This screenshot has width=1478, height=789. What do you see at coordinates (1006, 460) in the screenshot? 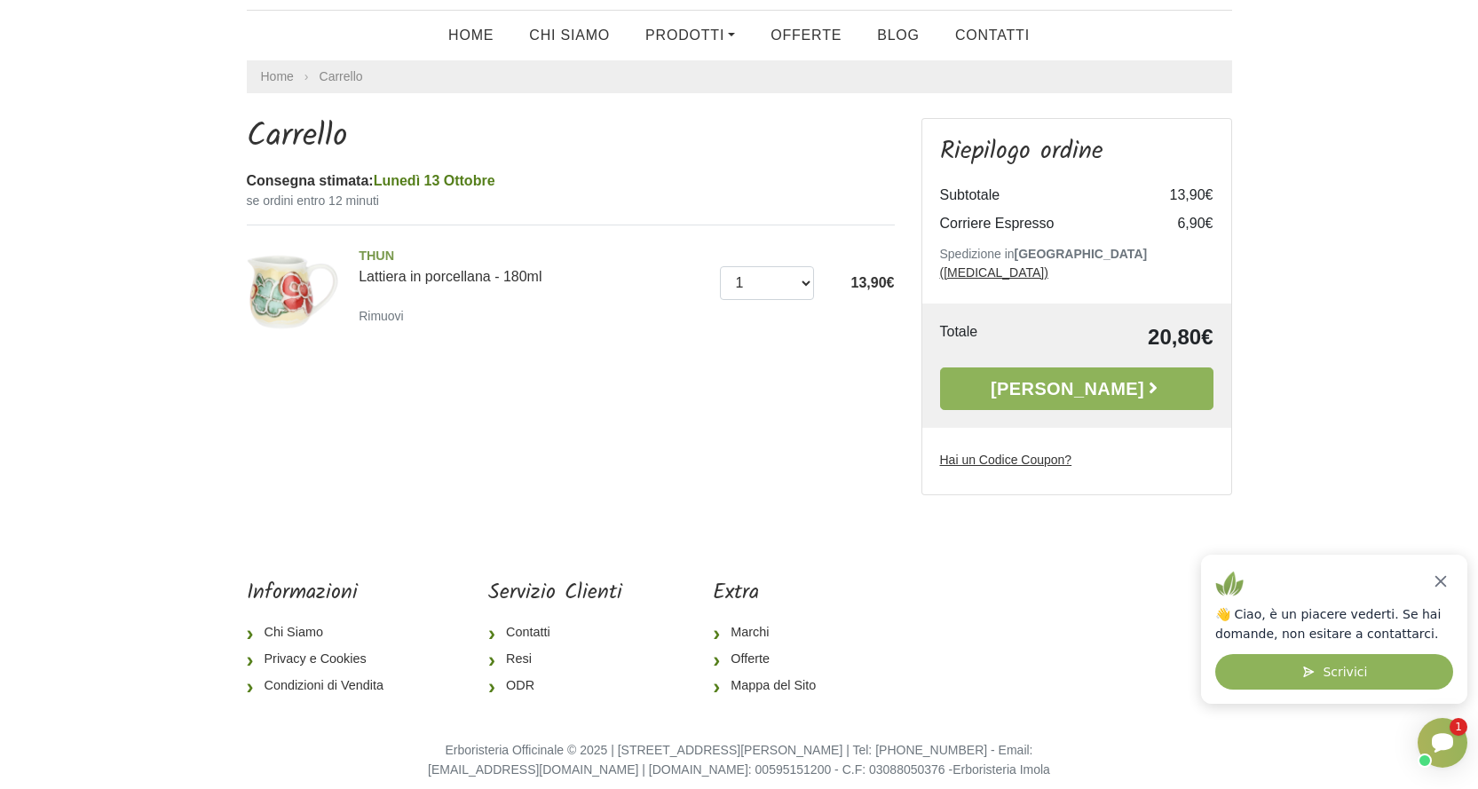
I see `u: Hai un Codice Coupon?` at bounding box center [1006, 460].